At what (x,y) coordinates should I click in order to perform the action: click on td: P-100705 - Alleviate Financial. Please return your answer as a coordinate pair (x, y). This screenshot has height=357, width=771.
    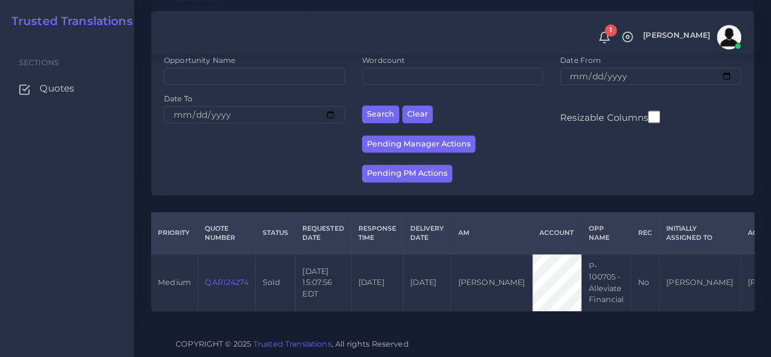
    Looking at the image, I should click on (606, 282).